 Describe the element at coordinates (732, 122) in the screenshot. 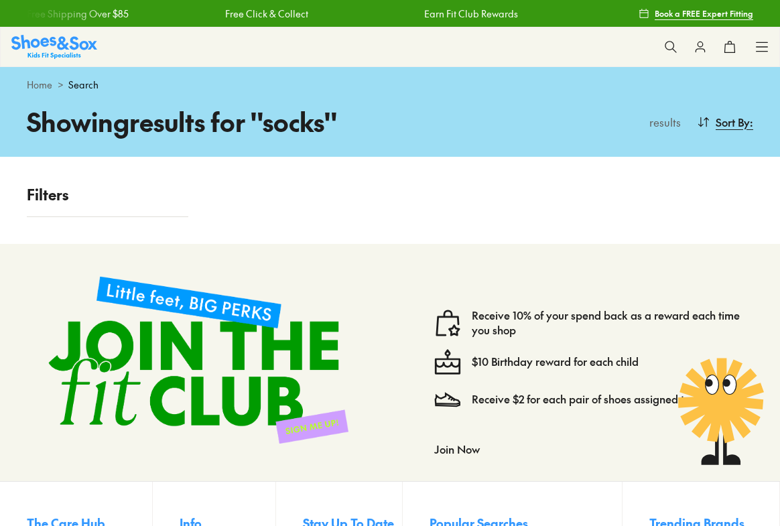

I see `span: Sort By` at that location.